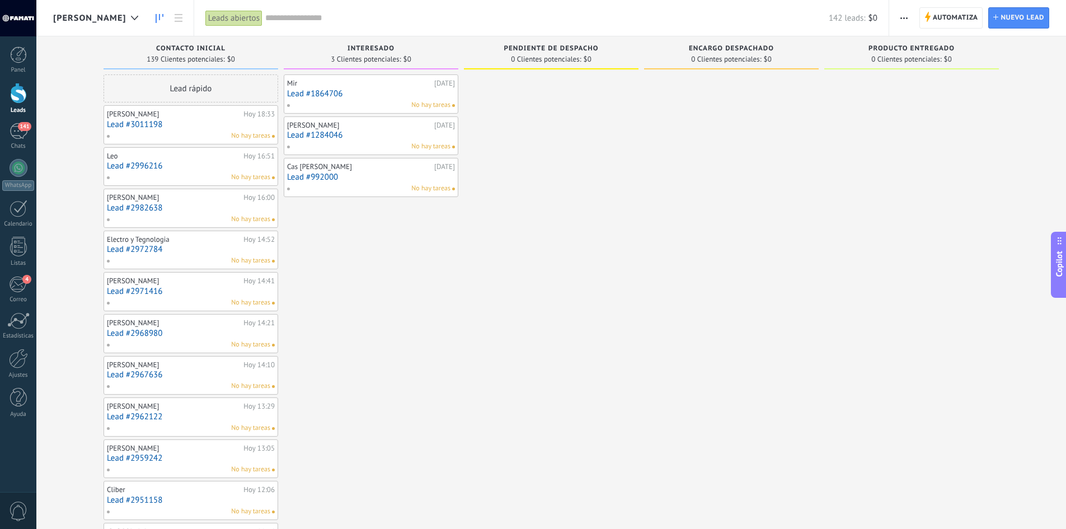 Image resolution: width=1066 pixels, height=529 pixels. What do you see at coordinates (1059, 263) in the screenshot?
I see `span: Copilot` at bounding box center [1059, 263].